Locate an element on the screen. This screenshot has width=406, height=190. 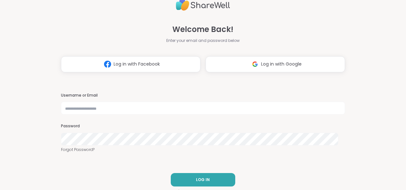
a: Forgot Password? is located at coordinates (203, 150).